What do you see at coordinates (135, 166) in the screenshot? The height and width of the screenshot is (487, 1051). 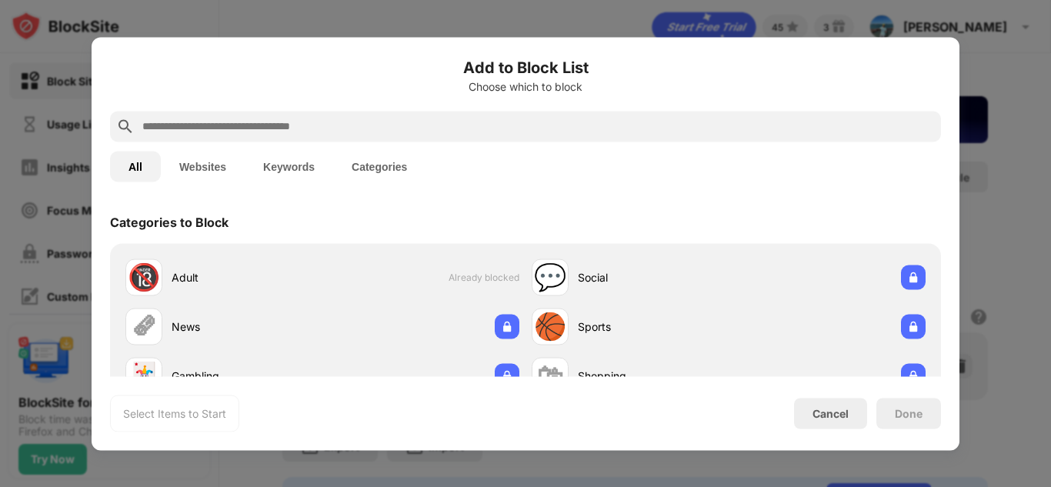 I see `button: All` at bounding box center [135, 166].